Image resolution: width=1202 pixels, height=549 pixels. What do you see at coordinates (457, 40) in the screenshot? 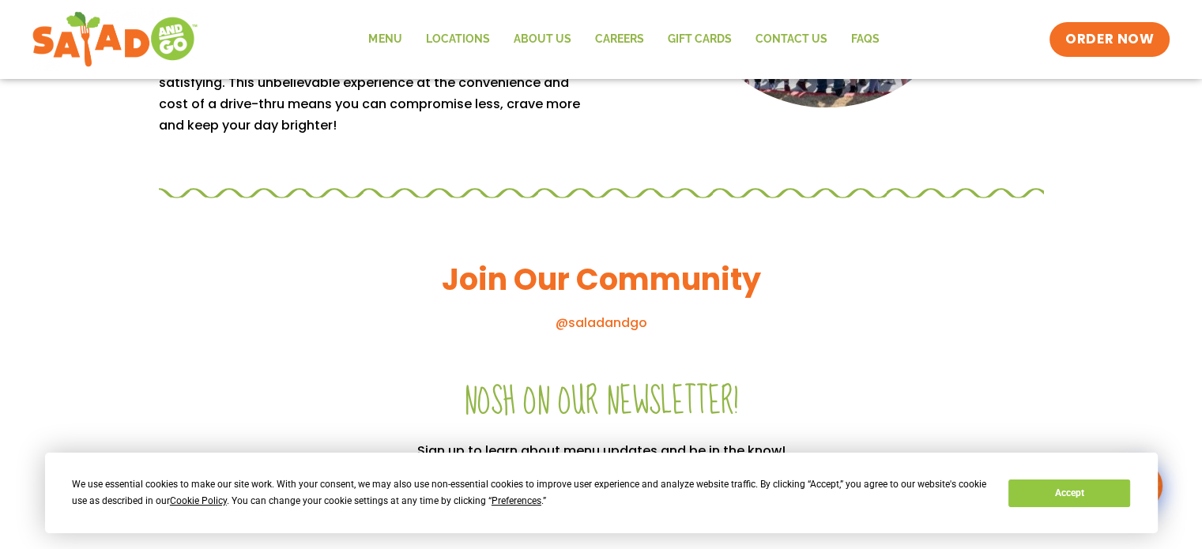
I see `a: Locations` at bounding box center [457, 40].